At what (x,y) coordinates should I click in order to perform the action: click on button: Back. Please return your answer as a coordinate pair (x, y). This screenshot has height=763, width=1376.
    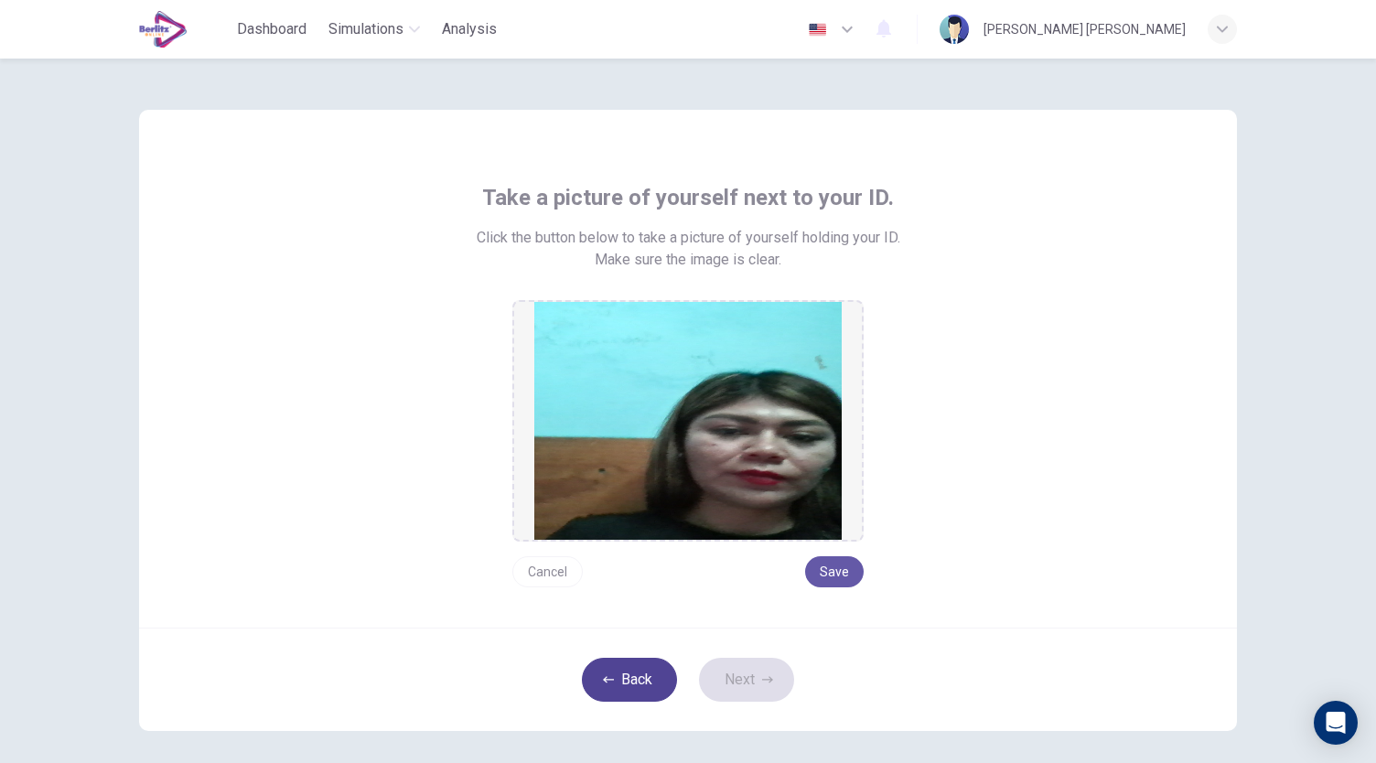
    Looking at the image, I should click on (629, 680).